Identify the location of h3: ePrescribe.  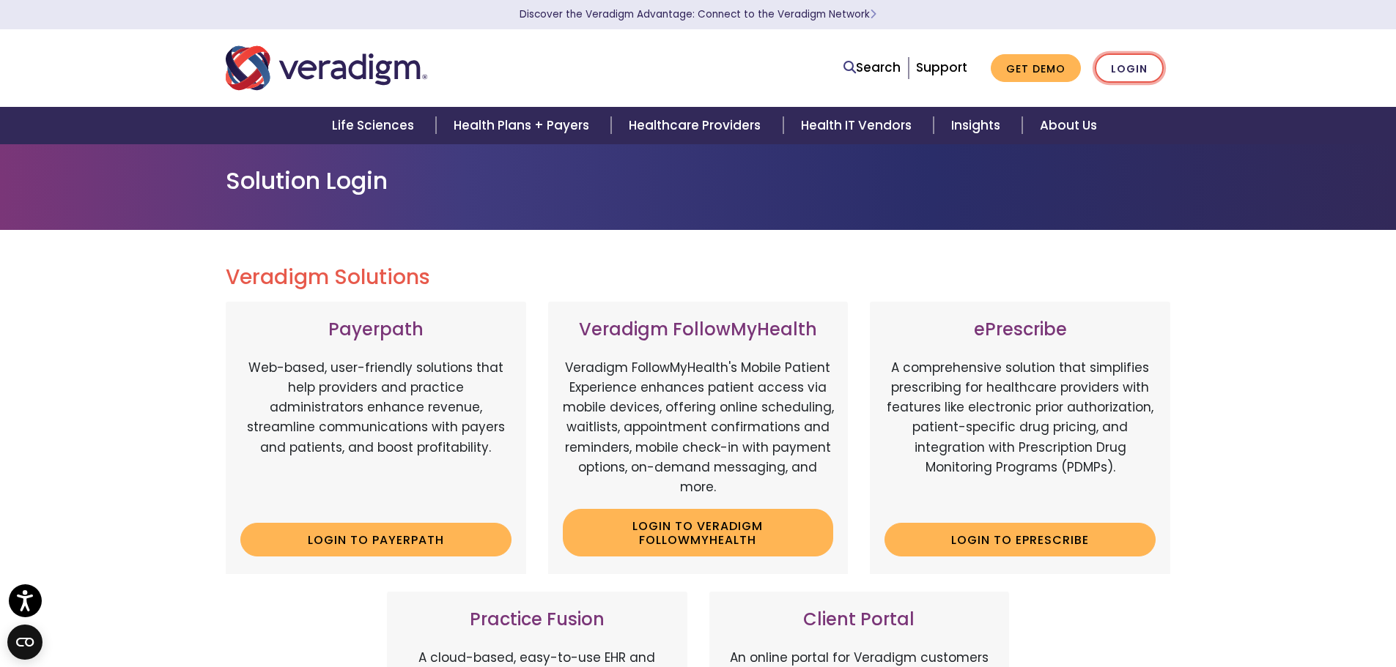
(1020, 330).